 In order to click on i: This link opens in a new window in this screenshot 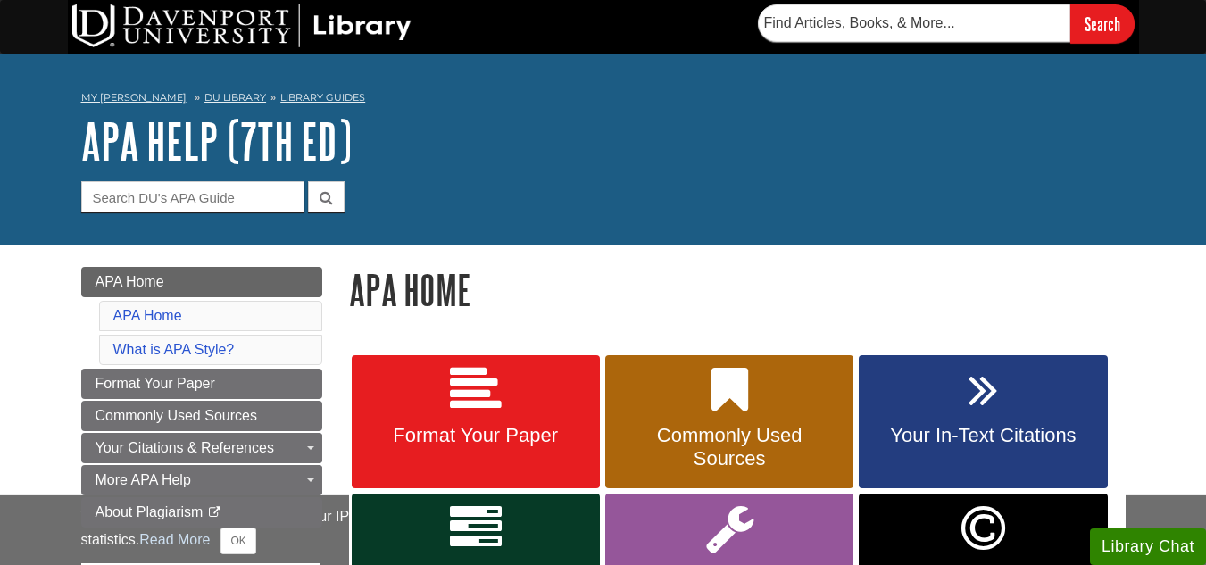, I will do `click(214, 512)`.